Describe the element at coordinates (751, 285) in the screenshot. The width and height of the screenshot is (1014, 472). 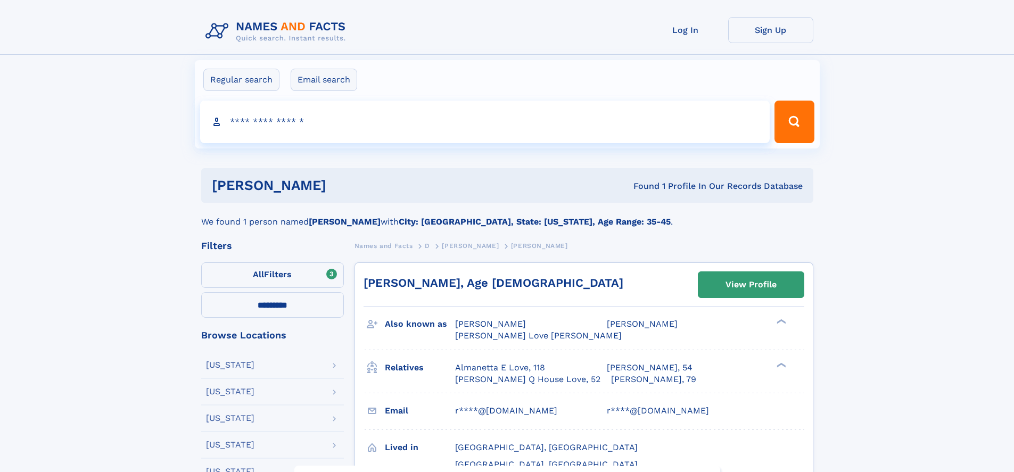
I see `a: View Profile` at that location.